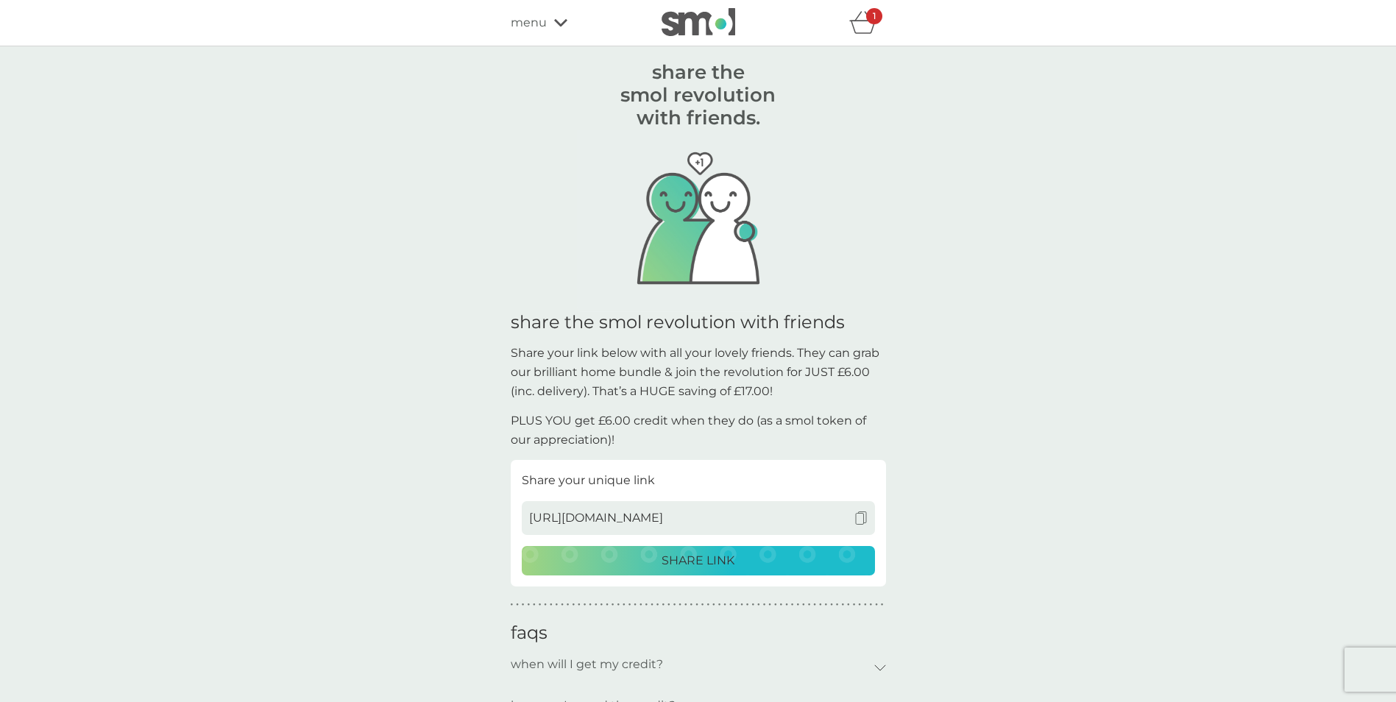 The height and width of the screenshot is (702, 1396). What do you see at coordinates (697, 88) in the screenshot?
I see `h1: share the smol revolution with friends.` at bounding box center [697, 88].